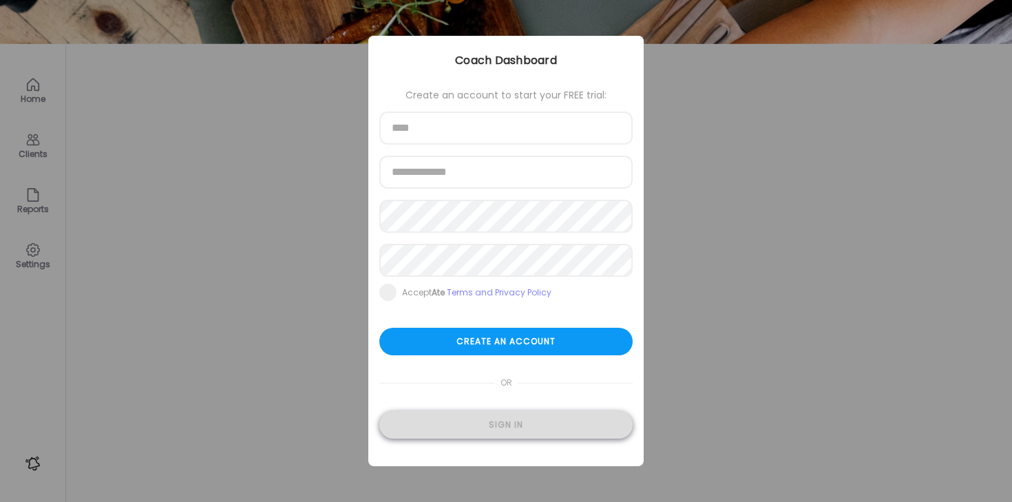  What do you see at coordinates (506, 341) in the screenshot?
I see `div: Create an account` at bounding box center [506, 341].